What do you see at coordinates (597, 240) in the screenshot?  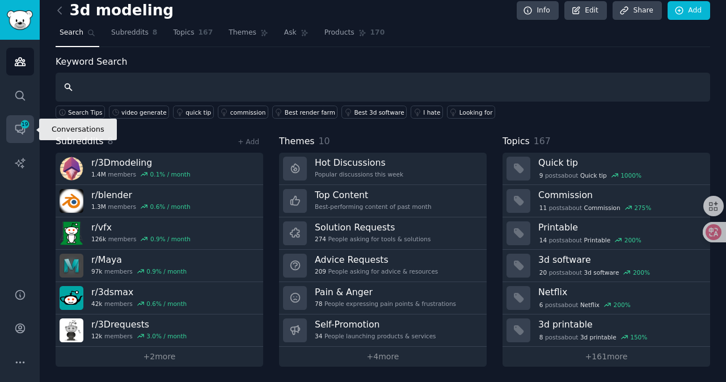 I see `span: Printable` at bounding box center [597, 240].